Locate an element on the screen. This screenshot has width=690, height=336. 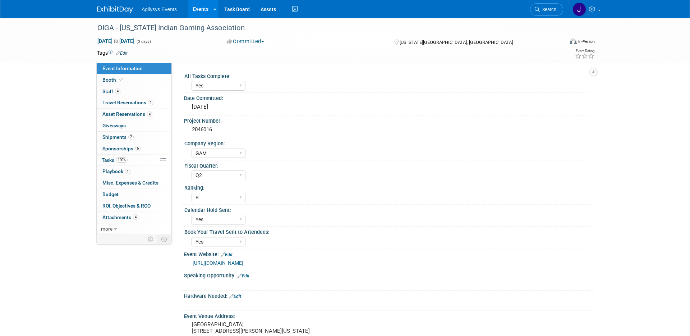
span: 2 is located at coordinates (131, 137).